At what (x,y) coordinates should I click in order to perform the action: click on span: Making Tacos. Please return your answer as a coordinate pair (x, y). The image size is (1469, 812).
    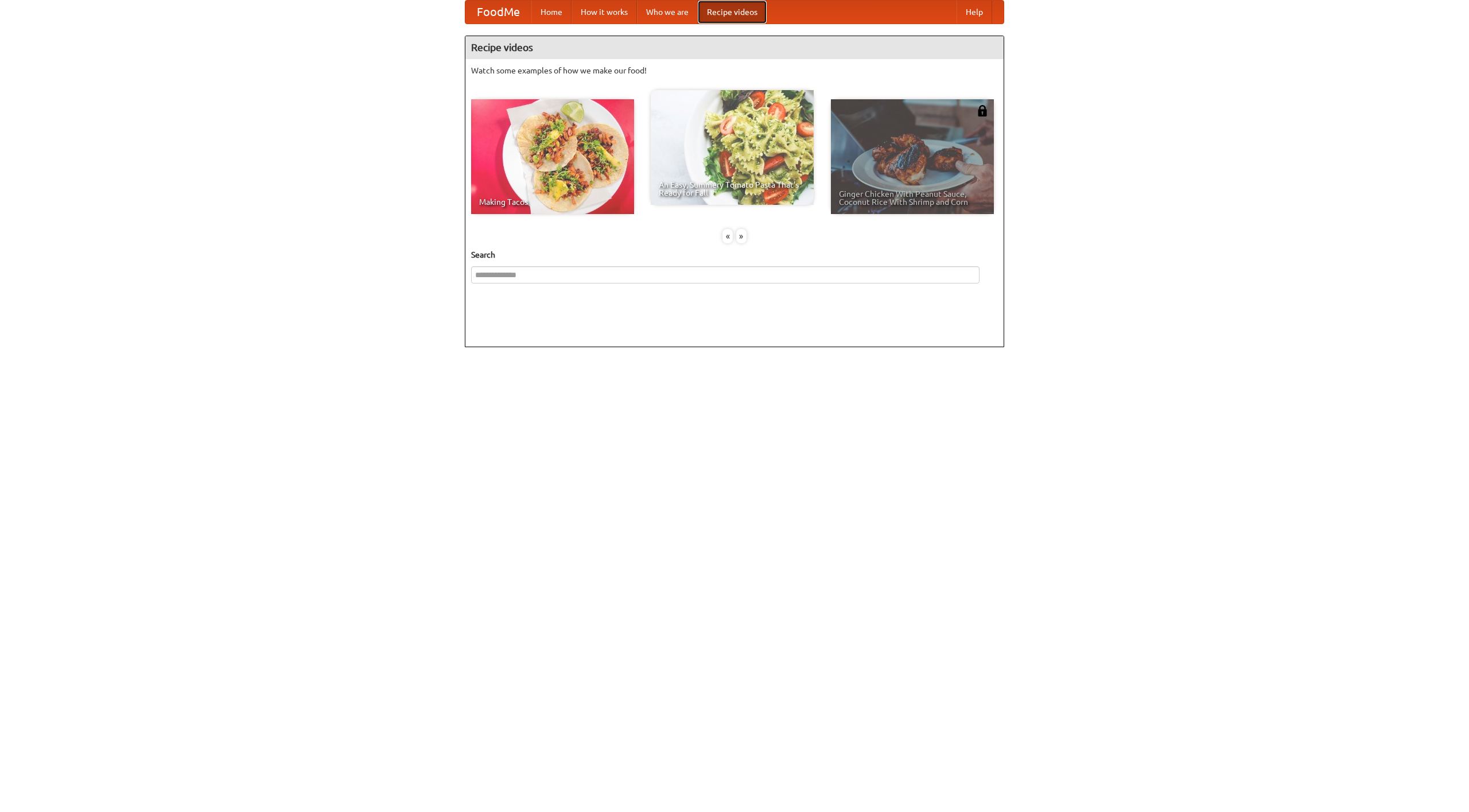
    Looking at the image, I should click on (552, 202).